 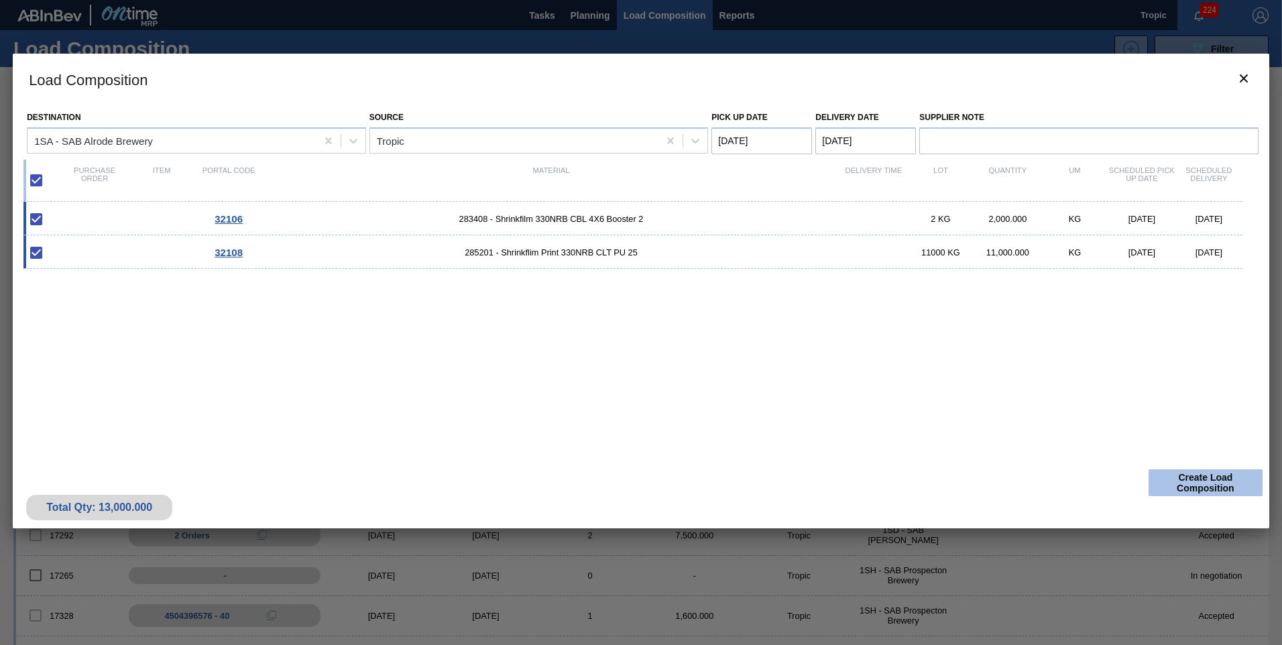 What do you see at coordinates (551, 252) in the screenshot?
I see `span: 285201 - Shrinkflim Print 330NRB CLT PU 25` at bounding box center [551, 252].